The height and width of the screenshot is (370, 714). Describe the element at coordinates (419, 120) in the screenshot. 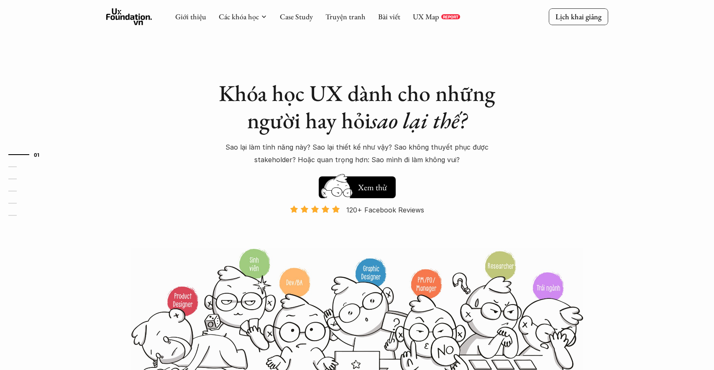

I see `em: sao lại thế?` at that location.